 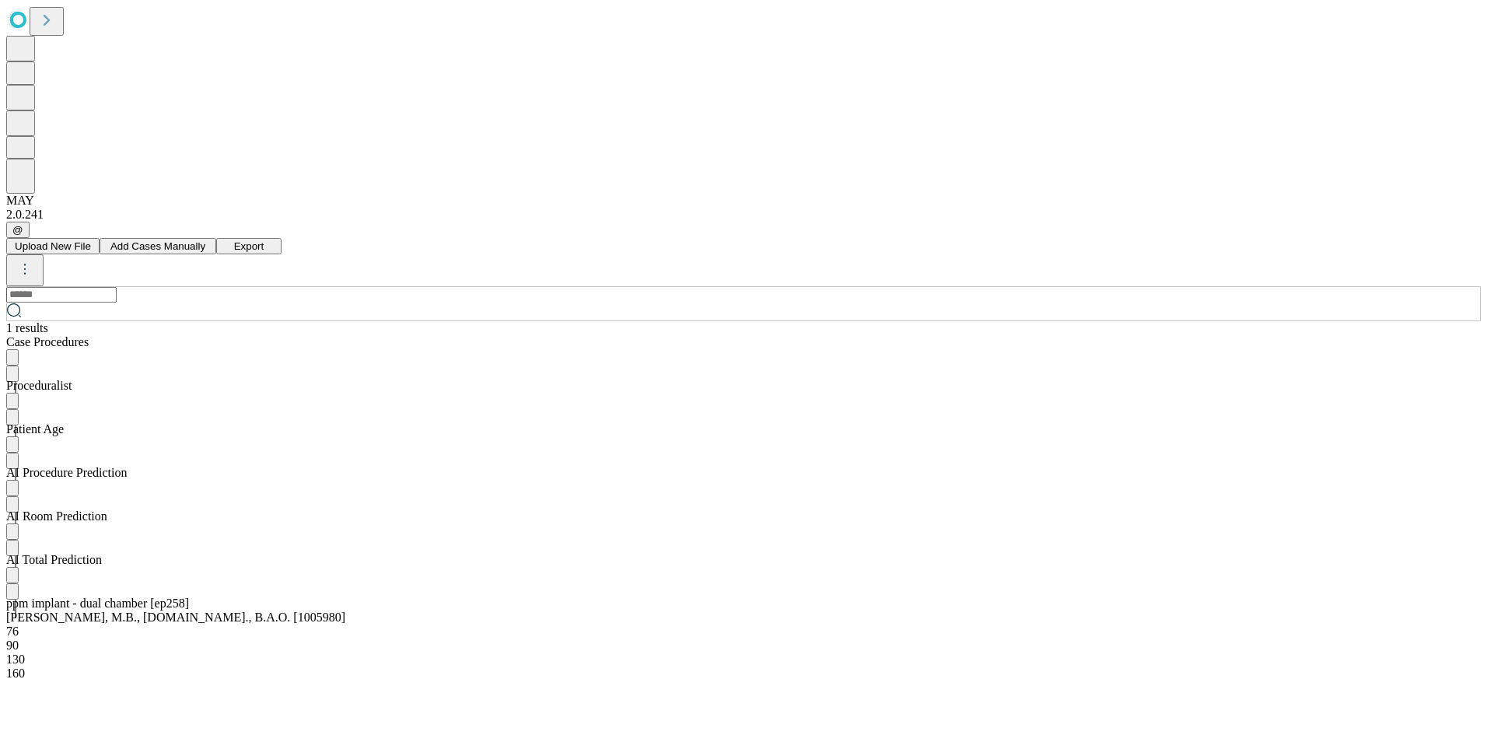 I want to click on button: Upload New File, so click(x=53, y=246).